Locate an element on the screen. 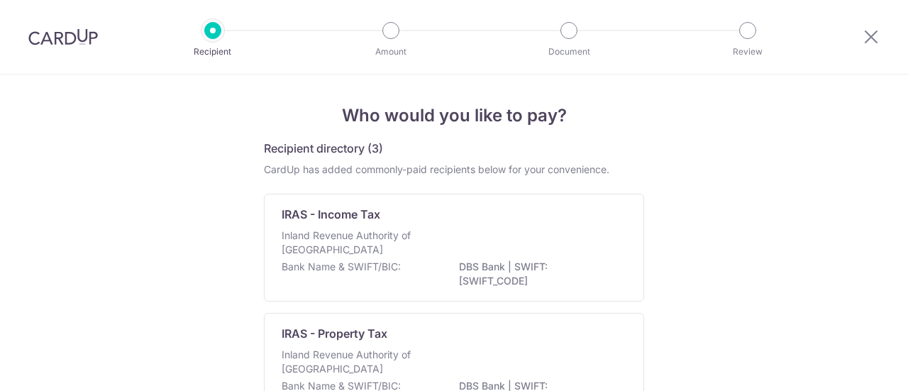 The width and height of the screenshot is (908, 391). p: Review is located at coordinates (748, 52).